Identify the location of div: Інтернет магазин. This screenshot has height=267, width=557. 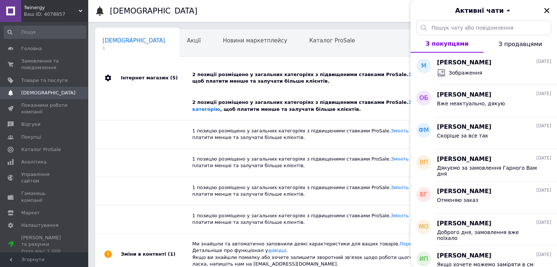
(156, 78).